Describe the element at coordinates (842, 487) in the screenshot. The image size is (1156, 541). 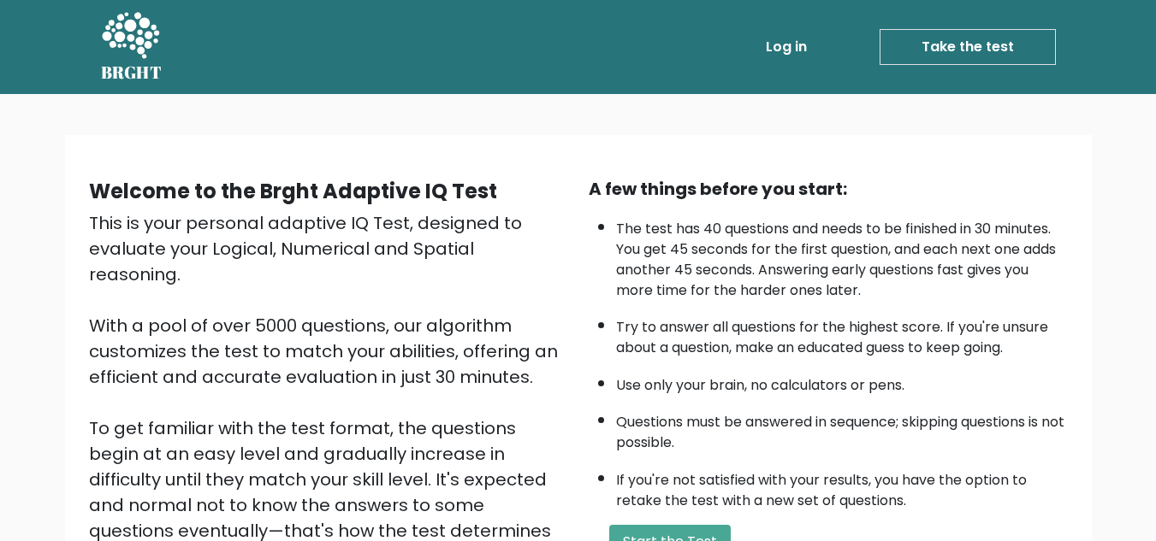
I see `li: If you're not satisfied with your results, you have the option to retake the test with a new set ...` at that location.